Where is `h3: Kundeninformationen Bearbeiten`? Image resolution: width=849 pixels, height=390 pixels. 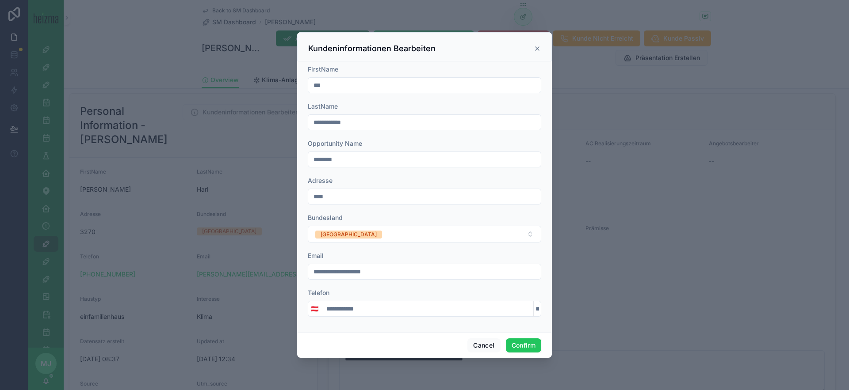
h3: Kundeninformationen Bearbeiten is located at coordinates (372, 49).